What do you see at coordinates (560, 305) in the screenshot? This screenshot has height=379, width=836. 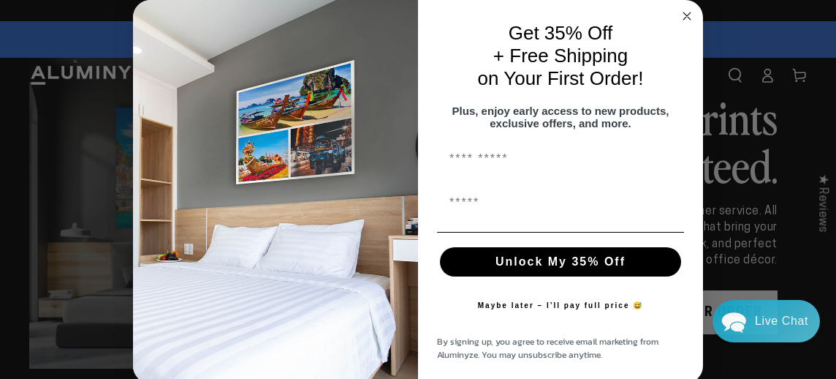 I see `button: Maybe later – I’ll pay full price 😅` at bounding box center [560, 305].